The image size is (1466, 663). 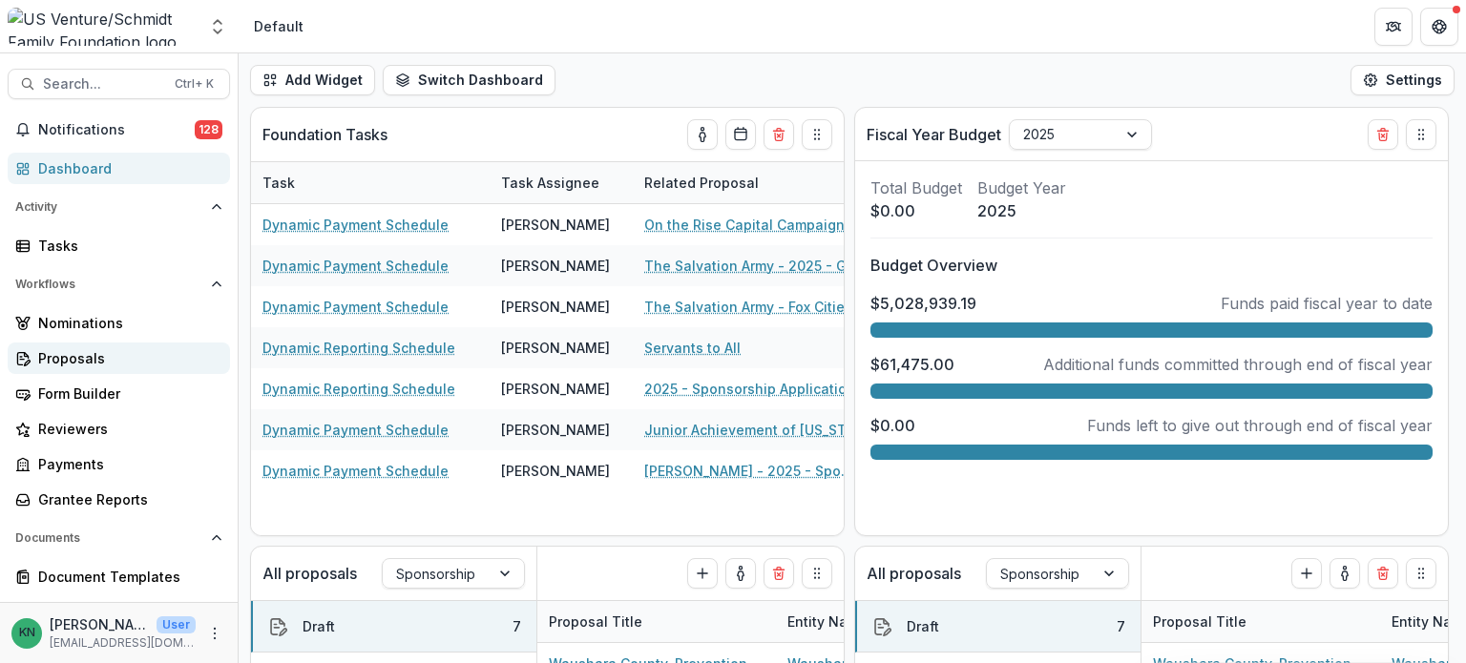 I want to click on a: Document Templates, so click(x=118, y=576).